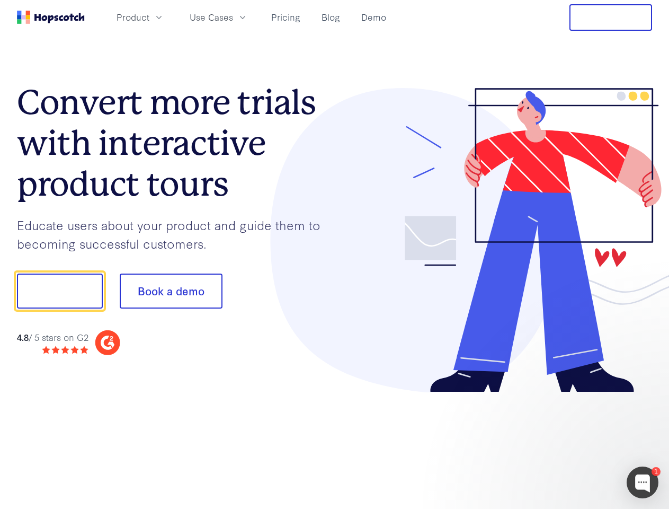  What do you see at coordinates (286, 17) in the screenshot?
I see `a: Pricing` at bounding box center [286, 17].